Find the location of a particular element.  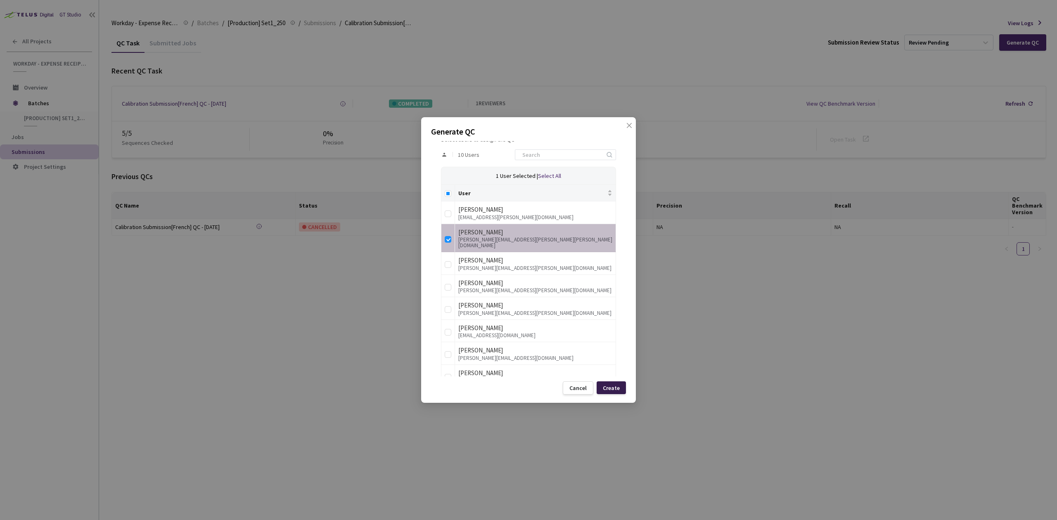

div: Create is located at coordinates (611, 388).